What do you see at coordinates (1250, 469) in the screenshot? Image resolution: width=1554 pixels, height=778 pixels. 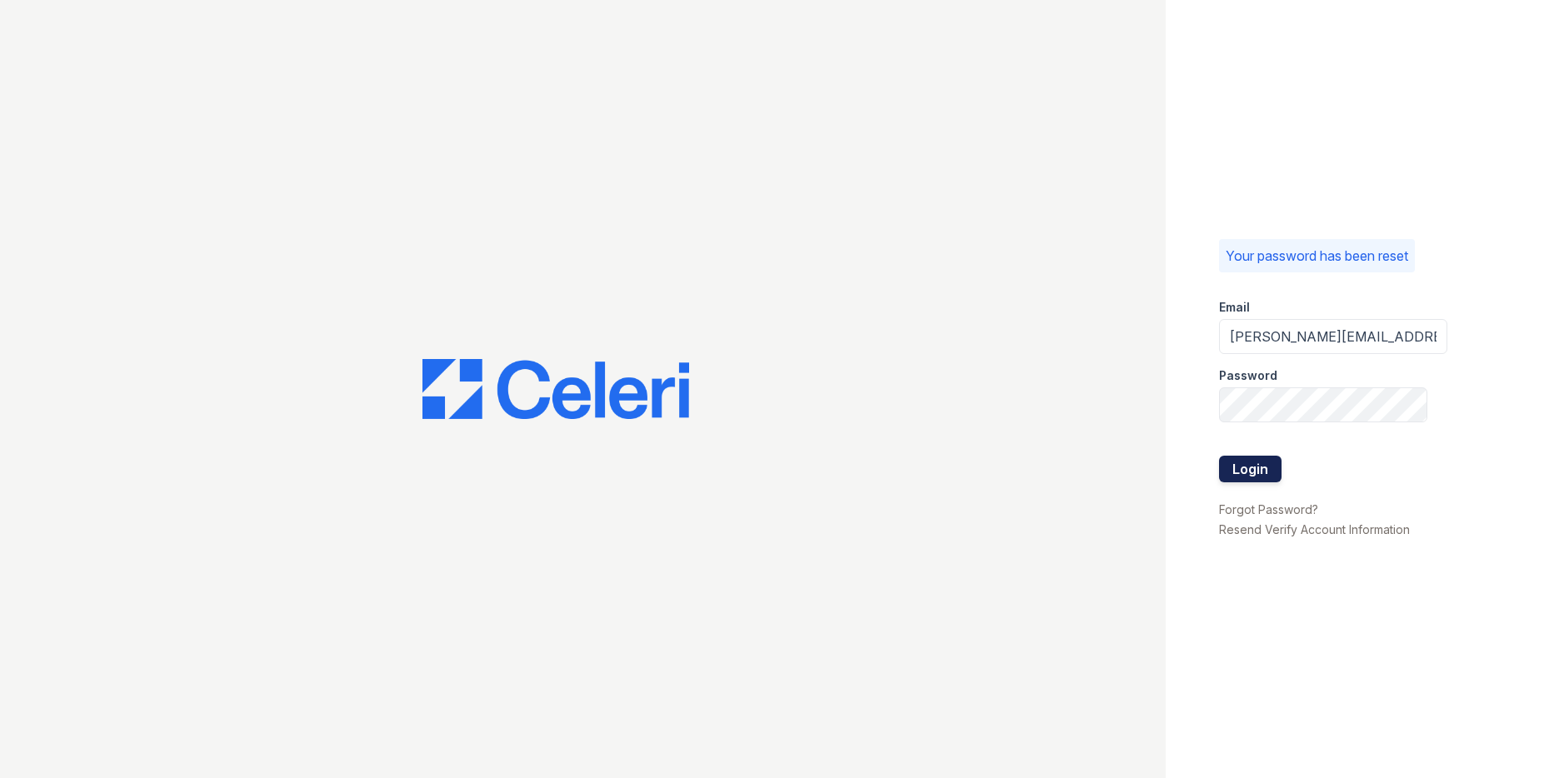 I see `button: Login` at bounding box center [1250, 469].